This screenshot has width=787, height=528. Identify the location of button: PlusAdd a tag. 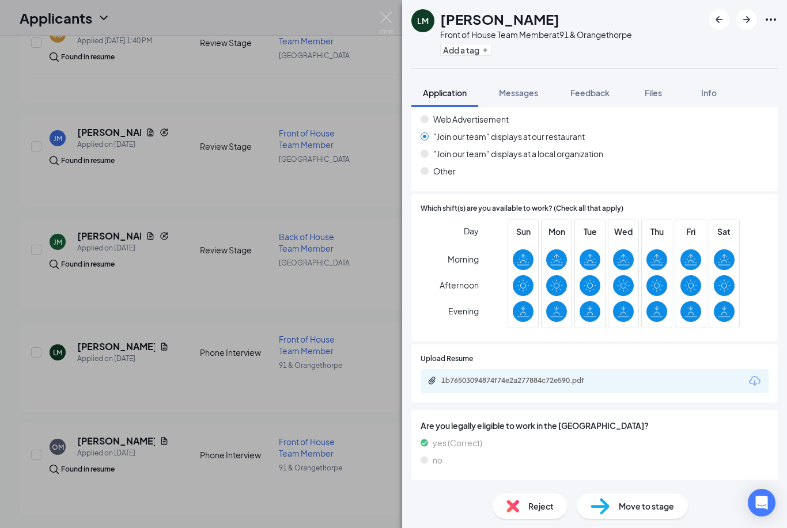
(466, 50).